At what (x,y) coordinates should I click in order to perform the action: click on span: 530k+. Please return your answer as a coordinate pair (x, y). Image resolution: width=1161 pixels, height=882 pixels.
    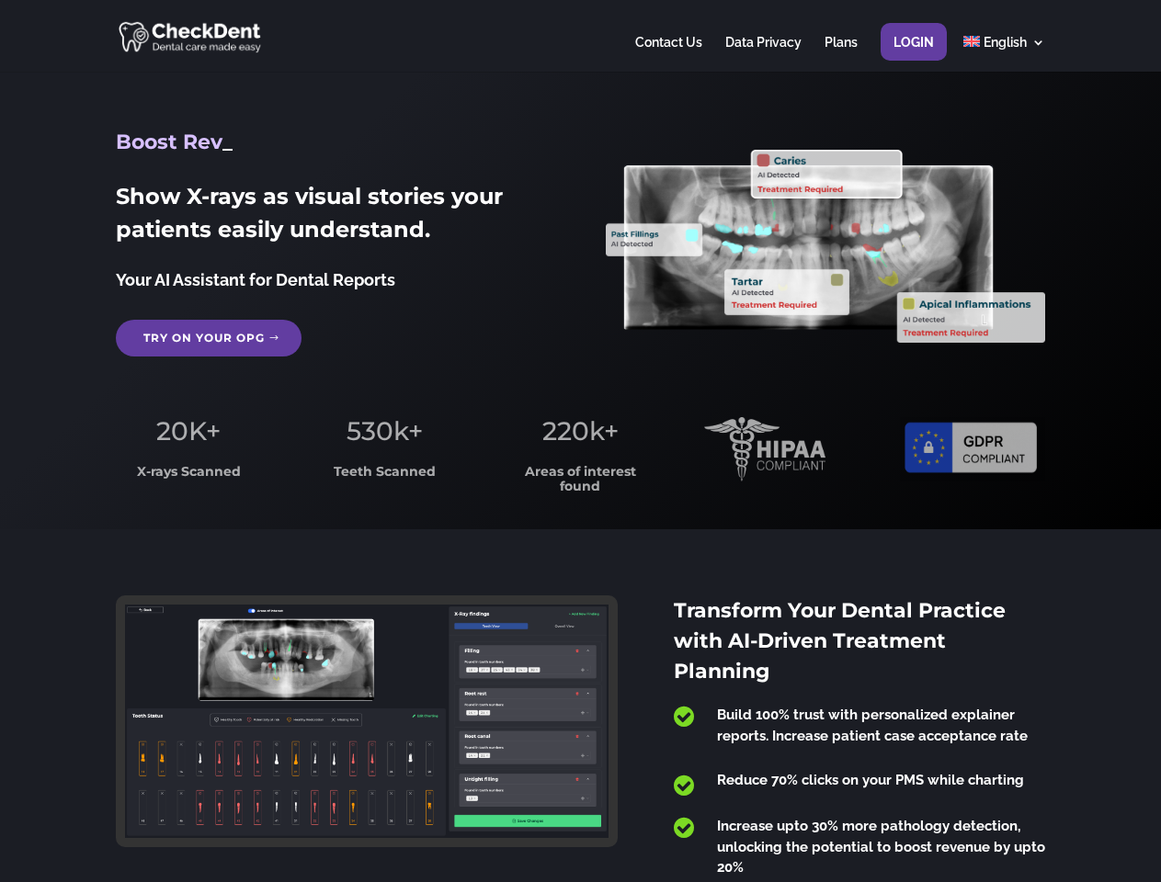
    Looking at the image, I should click on (384, 431).